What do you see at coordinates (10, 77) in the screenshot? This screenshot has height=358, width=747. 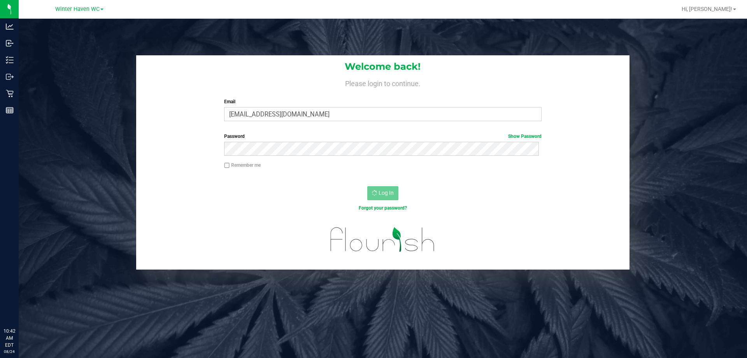 I see `inline-svg: Outbound` at bounding box center [10, 77].